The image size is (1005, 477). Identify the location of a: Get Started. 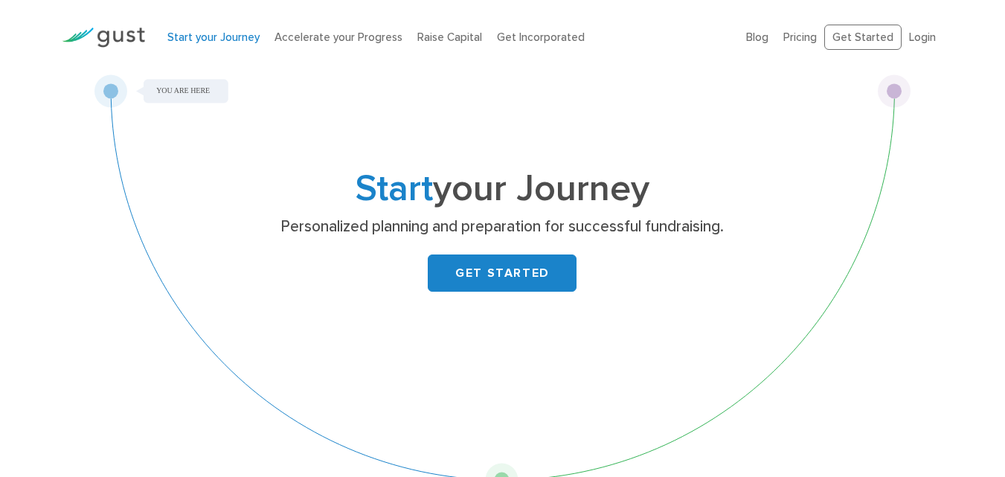
(863, 37).